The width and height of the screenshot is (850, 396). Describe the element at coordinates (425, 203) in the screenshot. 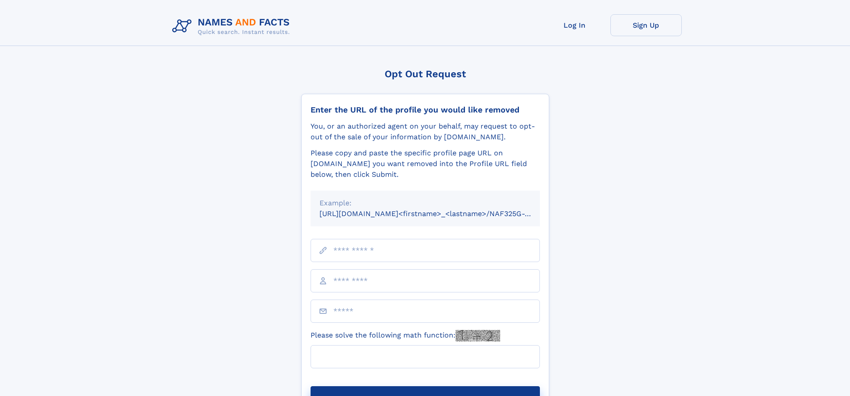

I see `div: Example:` at that location.